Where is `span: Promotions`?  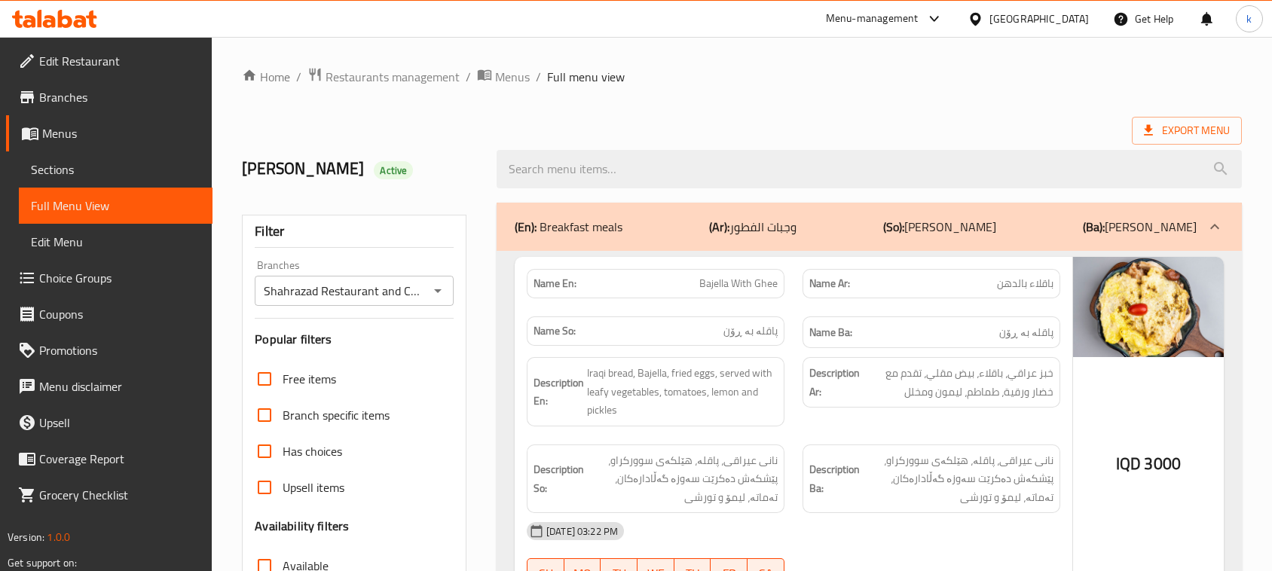
span: Promotions is located at coordinates (120, 350).